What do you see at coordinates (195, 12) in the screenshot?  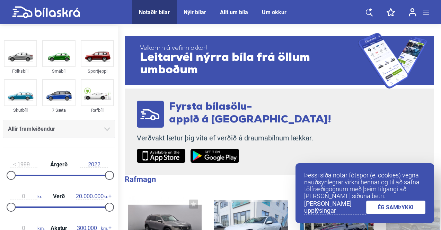 I see `a: Nýir bílar` at bounding box center [195, 12].